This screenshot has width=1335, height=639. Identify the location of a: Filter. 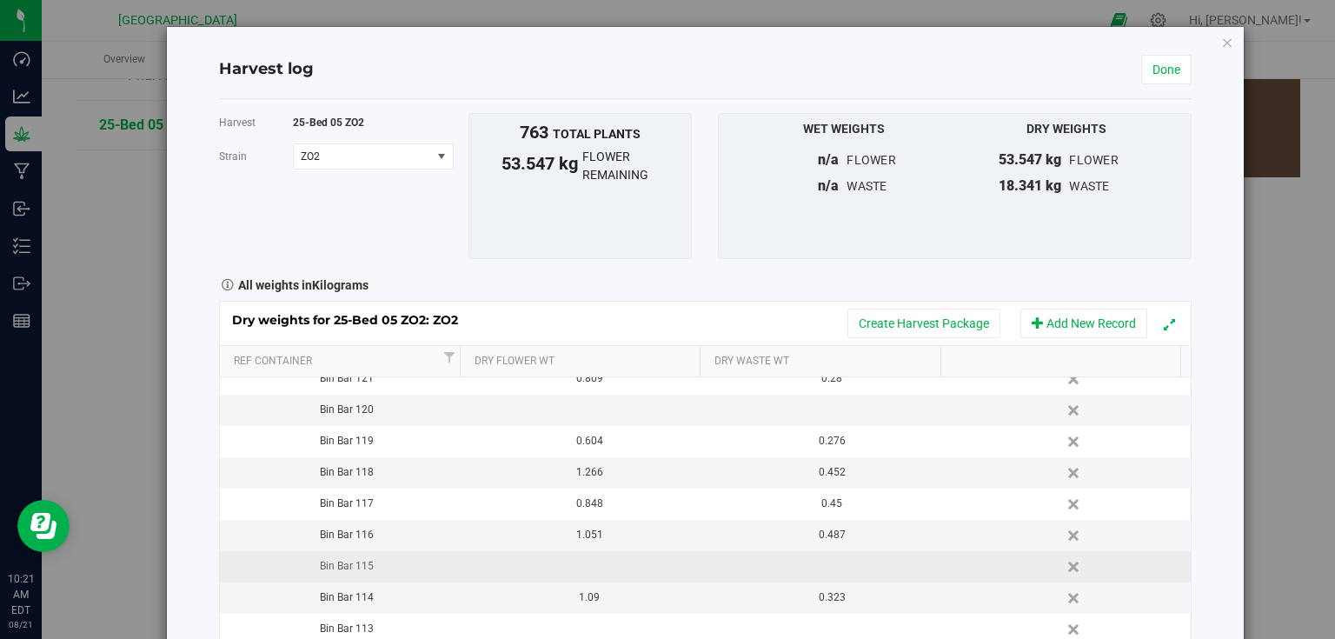
(449, 356).